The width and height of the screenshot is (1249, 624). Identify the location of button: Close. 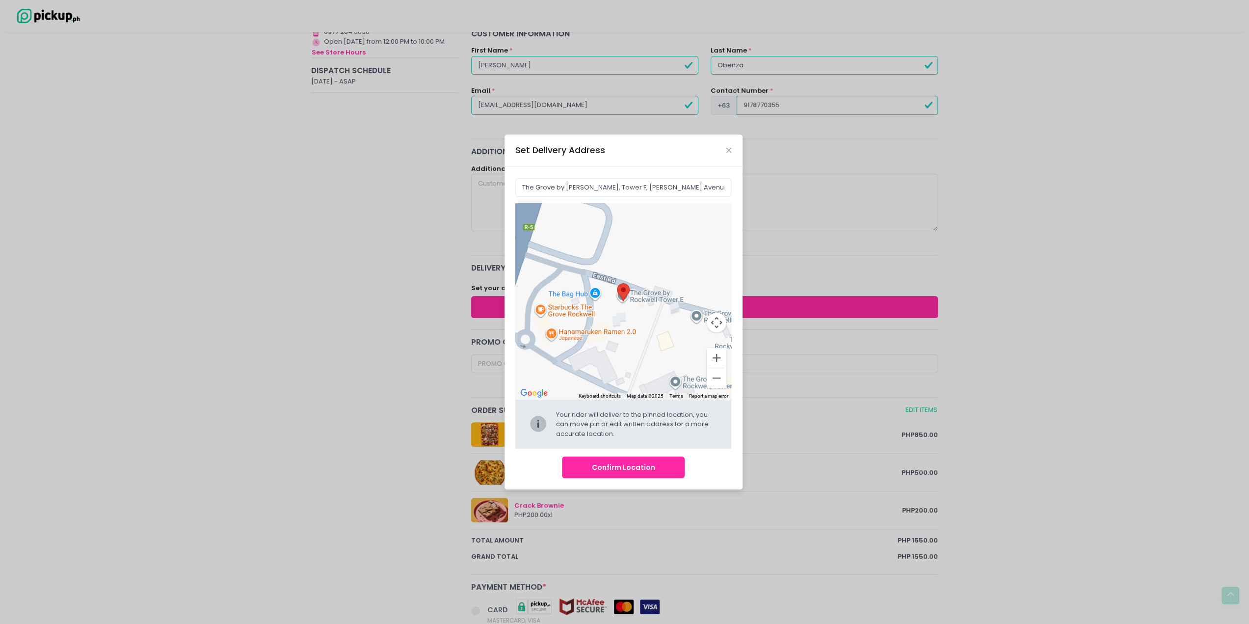
(729, 150).